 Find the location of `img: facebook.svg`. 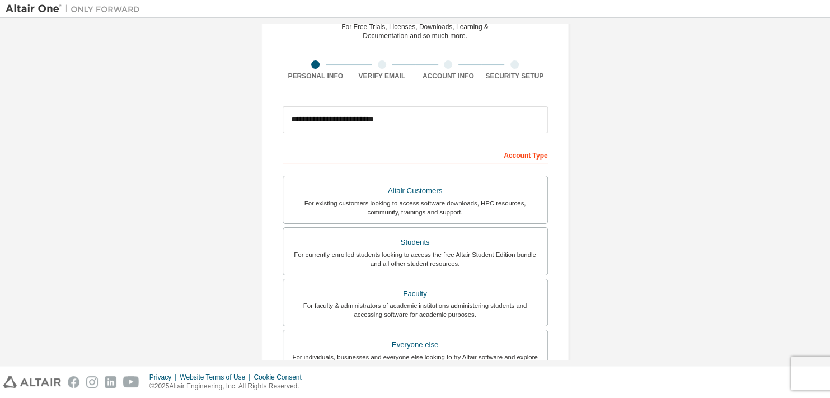

img: facebook.svg is located at coordinates (73, 382).